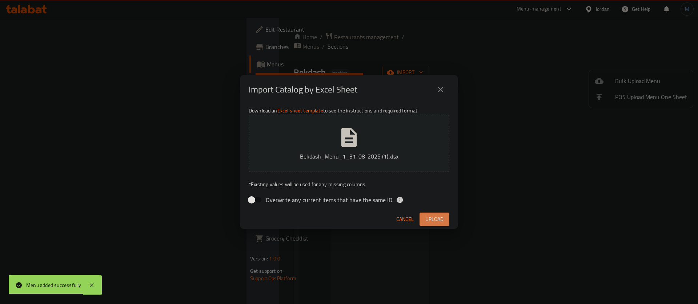  Describe the element at coordinates (434, 219) in the screenshot. I see `button: Upload` at that location.